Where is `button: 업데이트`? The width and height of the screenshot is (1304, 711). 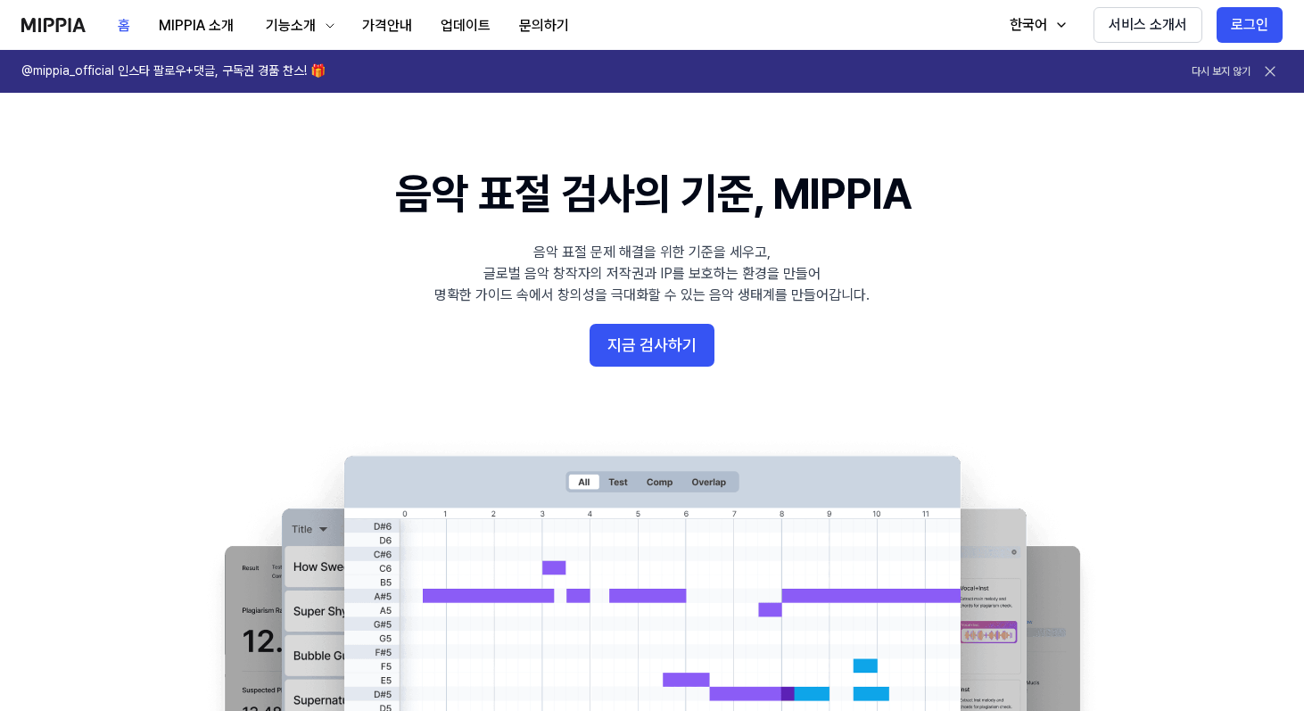
button: 업데이트 is located at coordinates (466, 26).